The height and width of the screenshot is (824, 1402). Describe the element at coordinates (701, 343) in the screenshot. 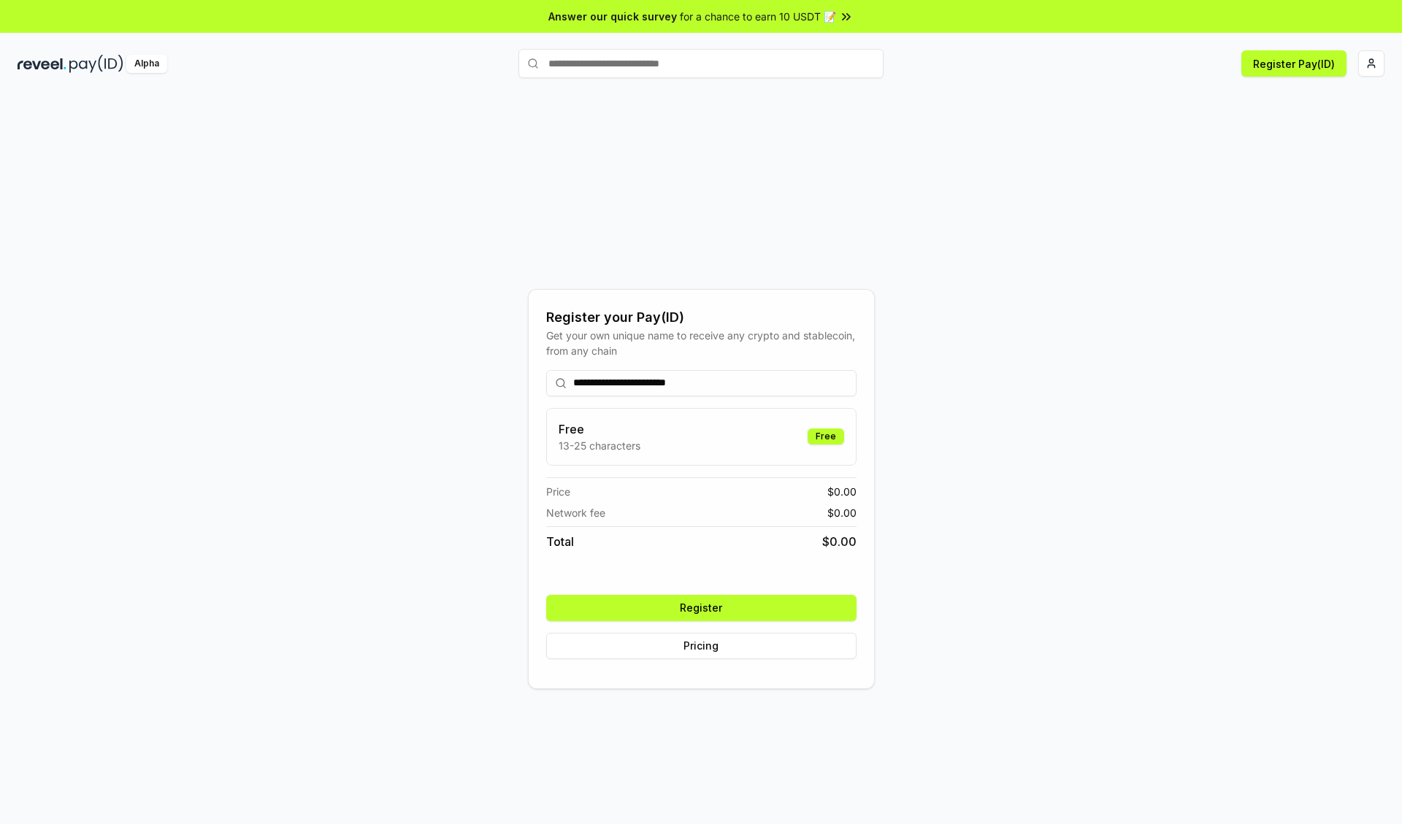

I see `div: Get your own unique name to receive any crypto and stablecoin, from any chain` at that location.